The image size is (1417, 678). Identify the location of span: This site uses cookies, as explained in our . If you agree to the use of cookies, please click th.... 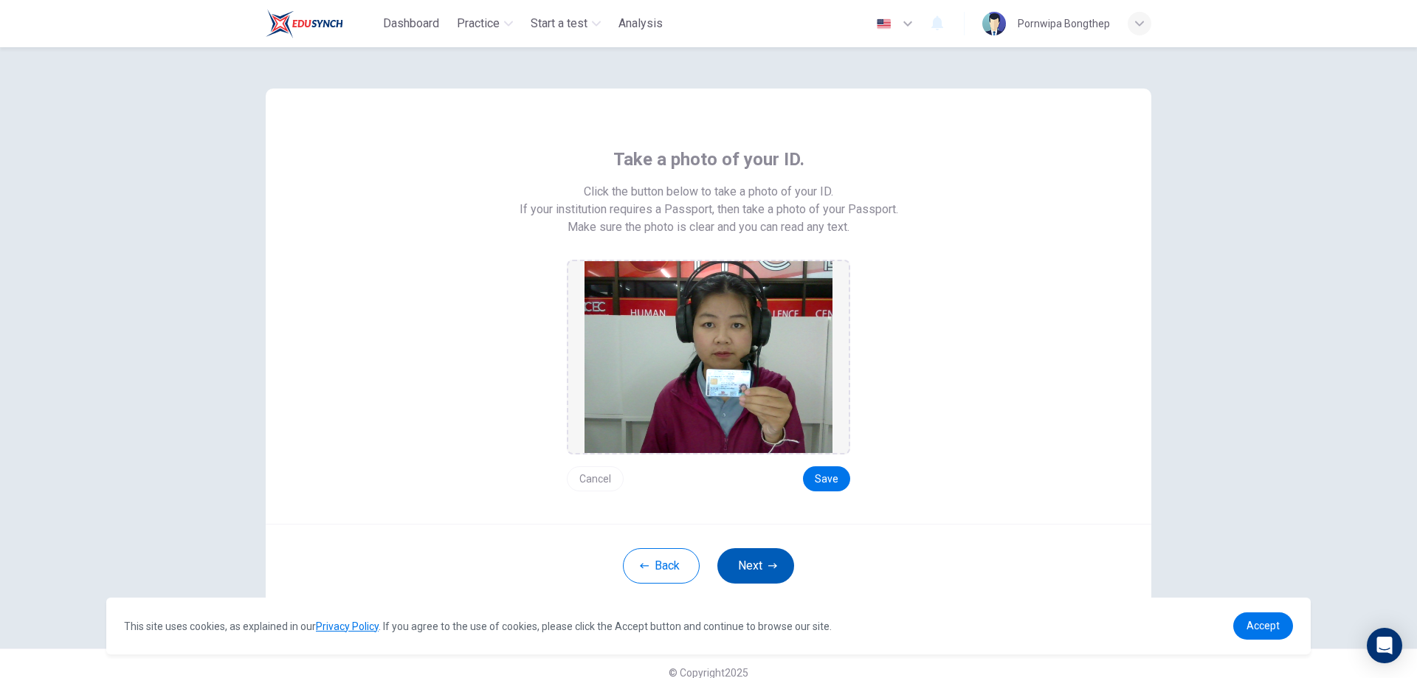
(478, 627).